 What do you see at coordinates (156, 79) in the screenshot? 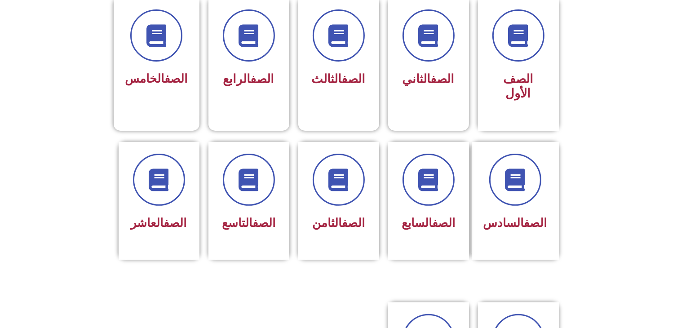
I see `span: الخامس` at bounding box center [156, 79].